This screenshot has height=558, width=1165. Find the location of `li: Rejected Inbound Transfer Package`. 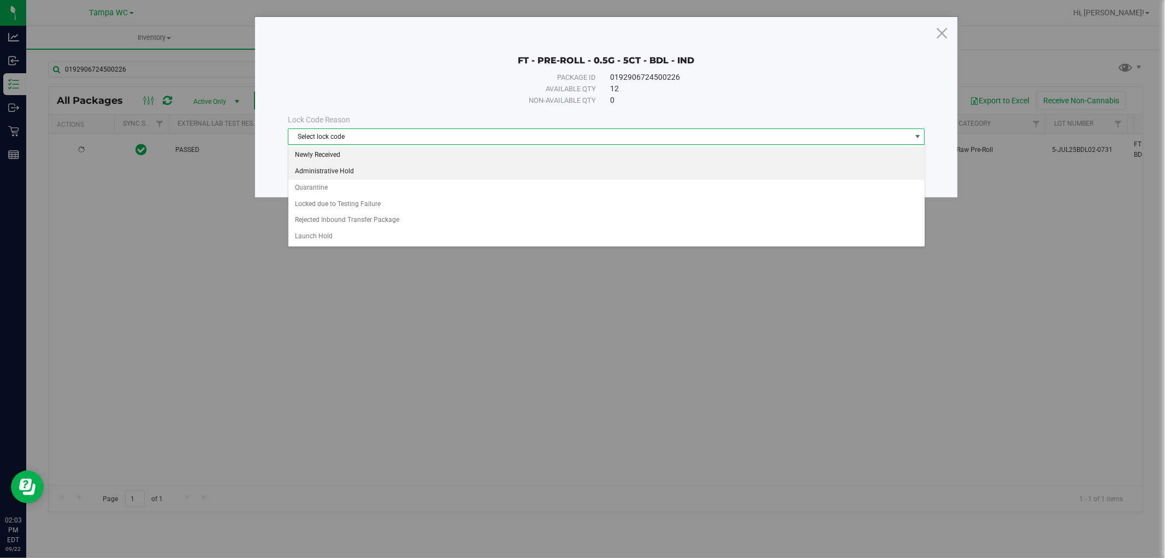

li: Rejected Inbound Transfer Package is located at coordinates (606, 220).